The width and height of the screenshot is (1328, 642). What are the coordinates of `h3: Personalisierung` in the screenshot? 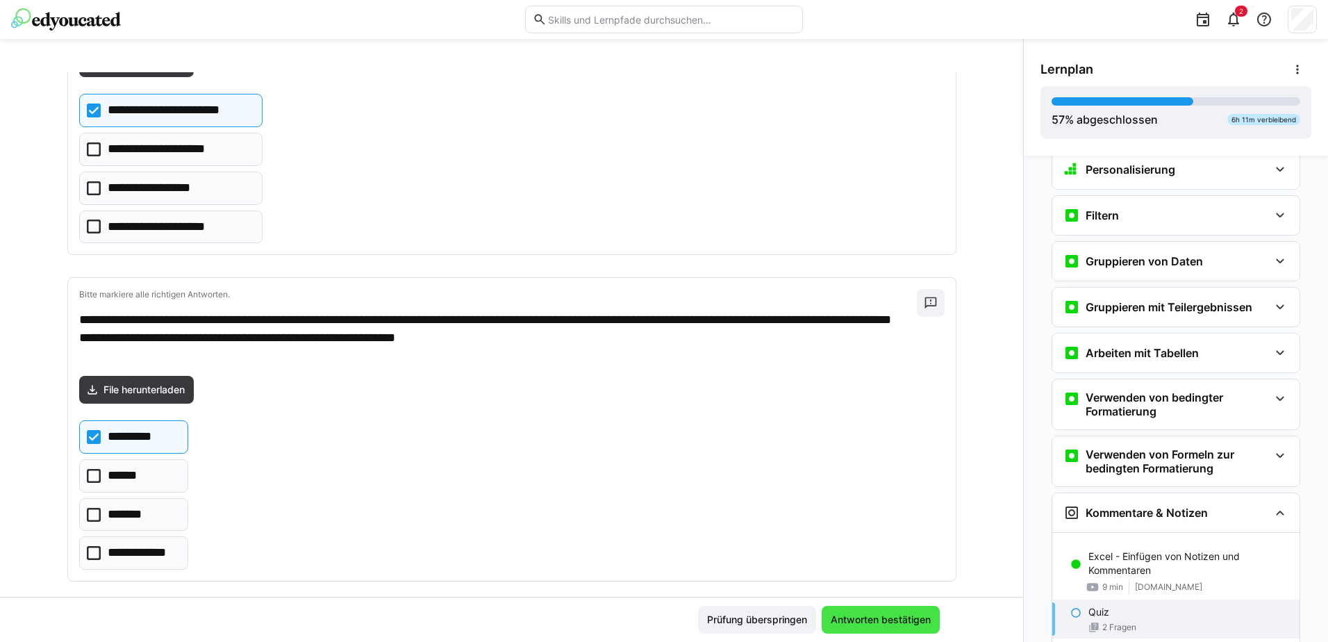 It's located at (1130, 169).